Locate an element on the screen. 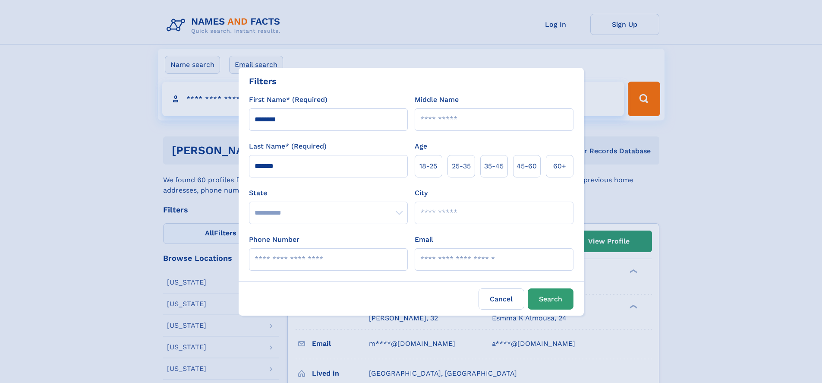  label: Phone Number is located at coordinates (274, 239).